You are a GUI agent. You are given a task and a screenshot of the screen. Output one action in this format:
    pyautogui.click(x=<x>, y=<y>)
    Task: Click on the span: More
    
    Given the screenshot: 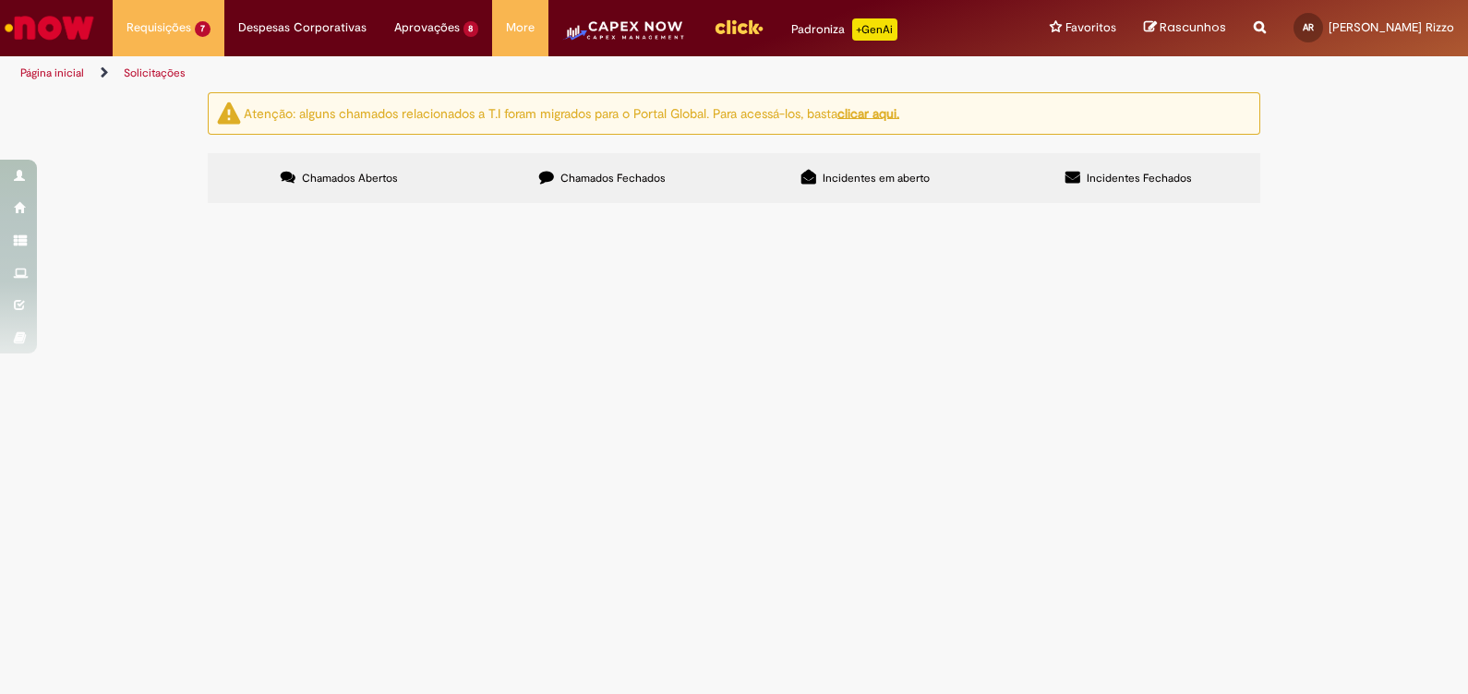 What is the action you would take?
    pyautogui.click(x=520, y=28)
    